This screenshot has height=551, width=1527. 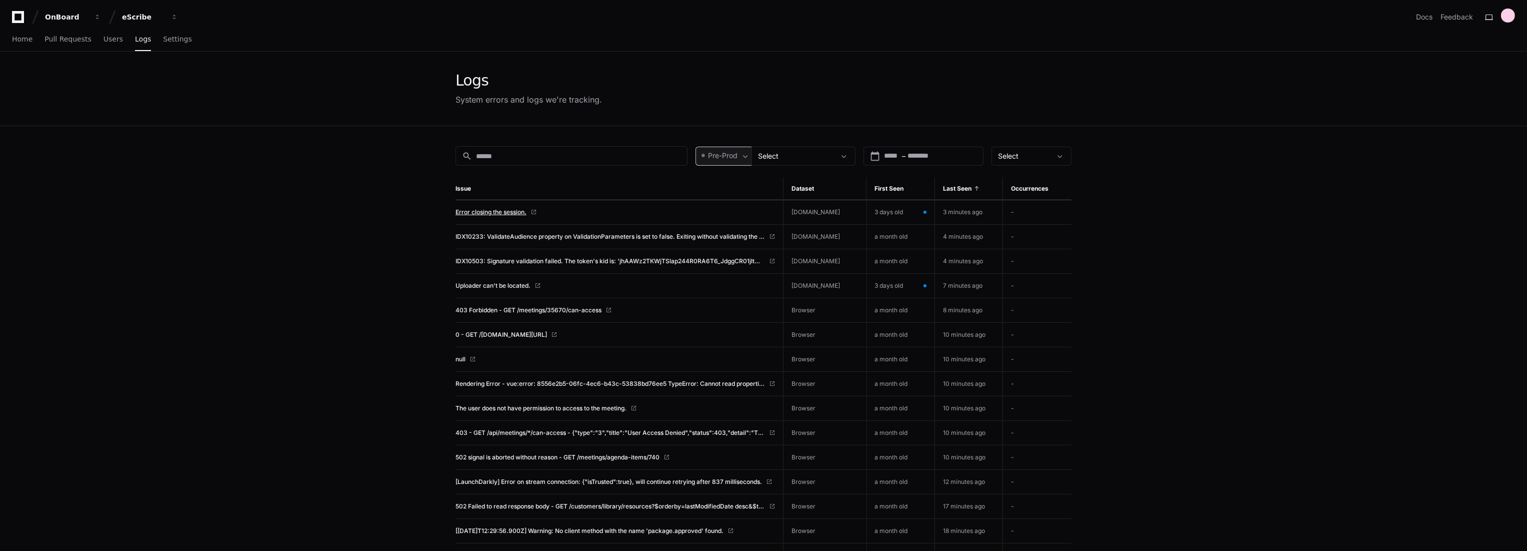 What do you see at coordinates (969, 506) in the screenshot?
I see `td: 17 minutes ago` at bounding box center [969, 506].